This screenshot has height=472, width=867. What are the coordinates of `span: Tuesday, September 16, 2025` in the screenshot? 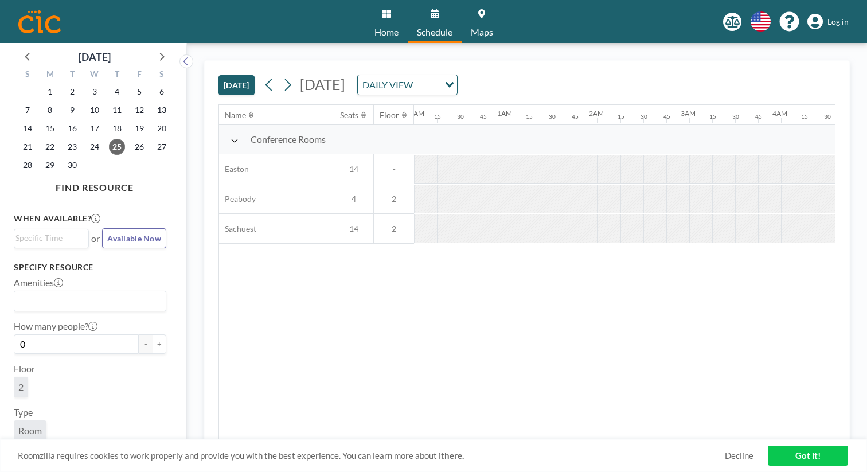 It's located at (72, 128).